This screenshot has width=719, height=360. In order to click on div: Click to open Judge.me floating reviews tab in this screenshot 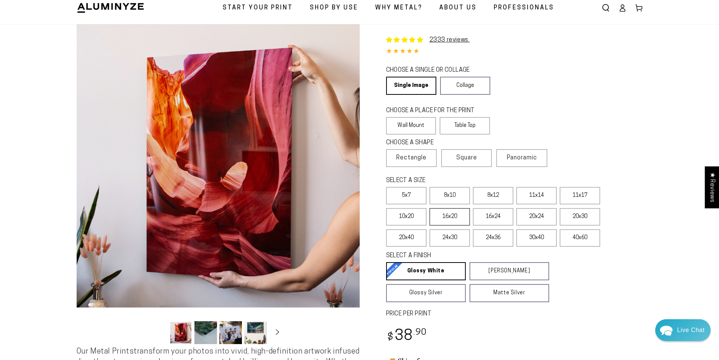, I will do `click(712, 187)`.